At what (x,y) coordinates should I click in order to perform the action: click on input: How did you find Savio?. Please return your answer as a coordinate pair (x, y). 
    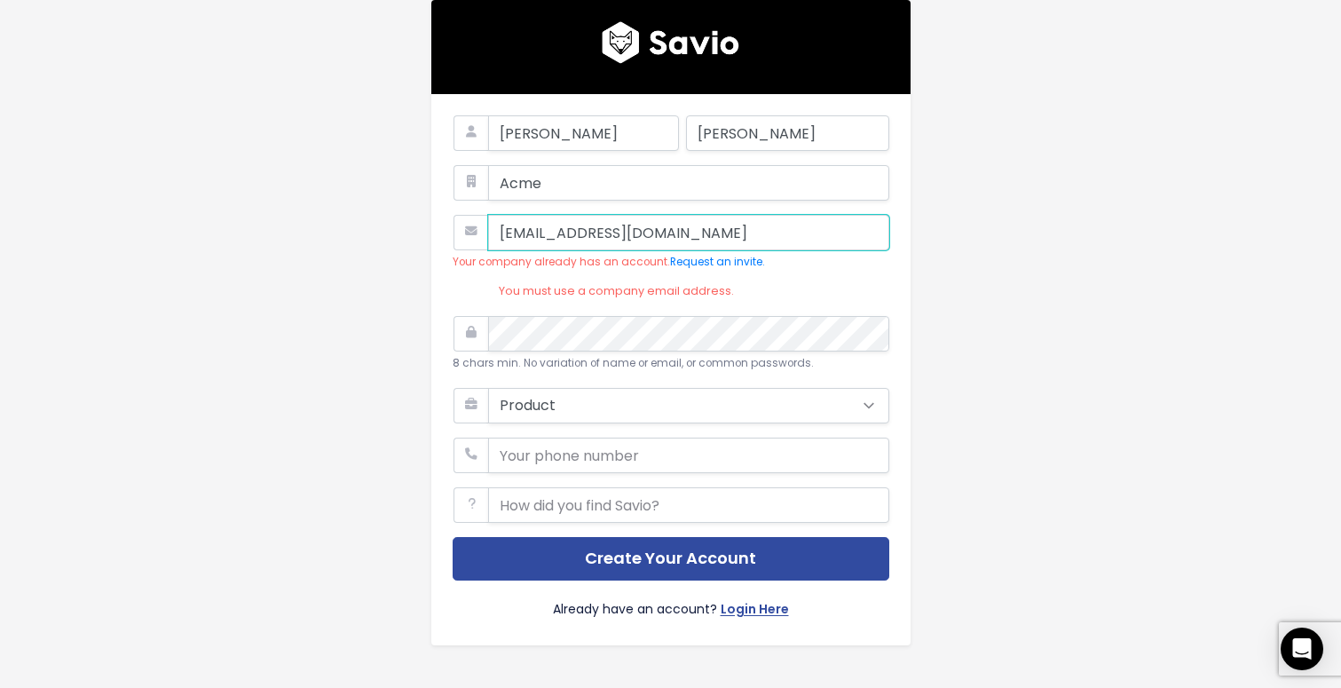
    Looking at the image, I should click on (689, 505).